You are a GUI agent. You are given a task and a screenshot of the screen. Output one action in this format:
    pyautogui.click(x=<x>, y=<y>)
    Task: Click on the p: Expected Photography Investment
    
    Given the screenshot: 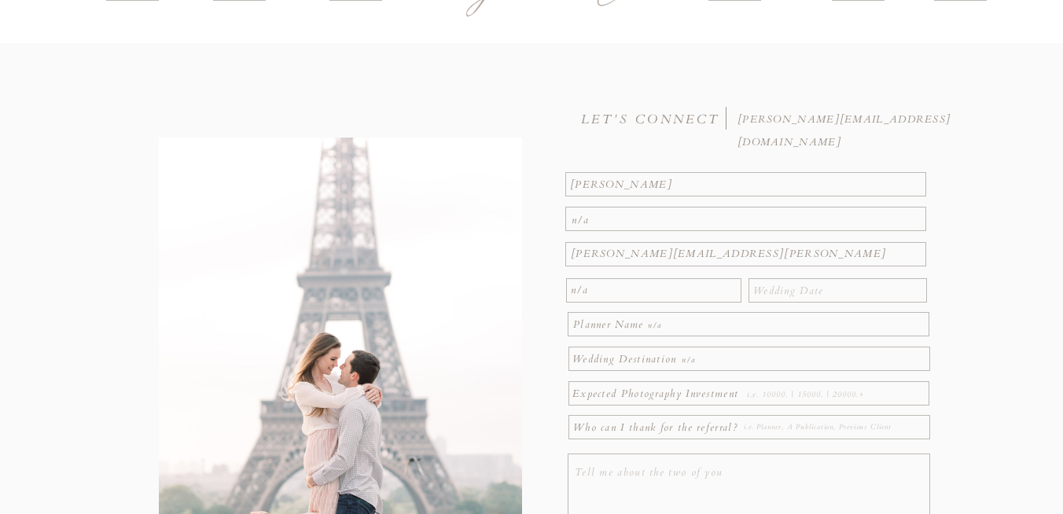 What is the action you would take?
    pyautogui.click(x=658, y=391)
    